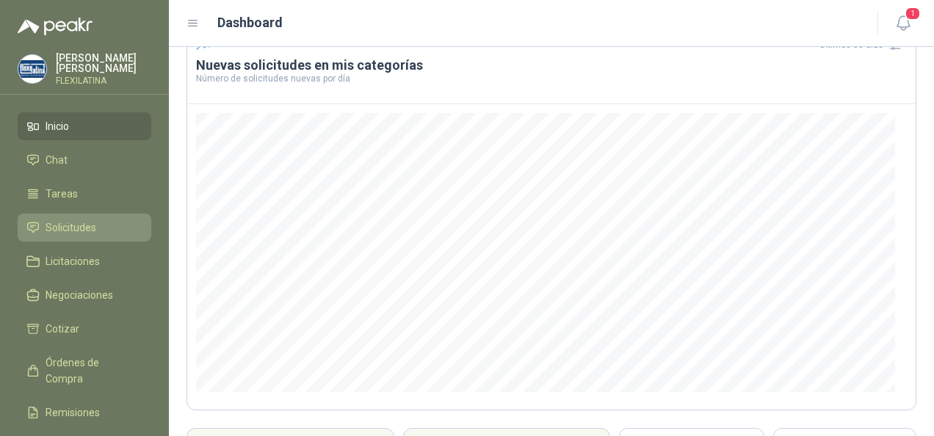  Describe the element at coordinates (84, 194) in the screenshot. I see `a: Tareas` at that location.